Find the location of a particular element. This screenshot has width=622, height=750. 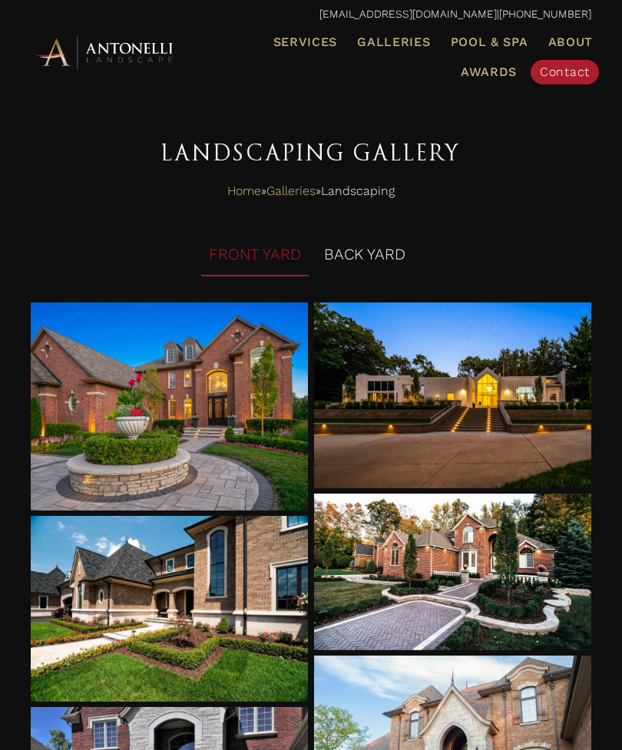

a: Pool & Spa is located at coordinates (489, 42).